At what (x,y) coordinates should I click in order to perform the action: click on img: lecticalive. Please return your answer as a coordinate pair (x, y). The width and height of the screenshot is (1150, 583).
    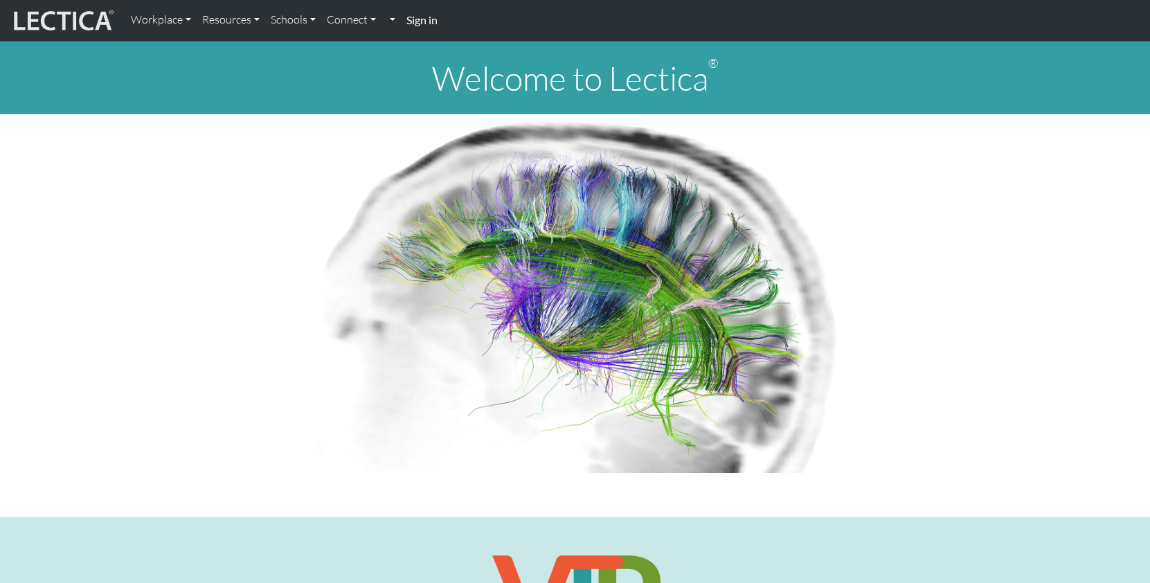
    Looking at the image, I should click on (62, 21).